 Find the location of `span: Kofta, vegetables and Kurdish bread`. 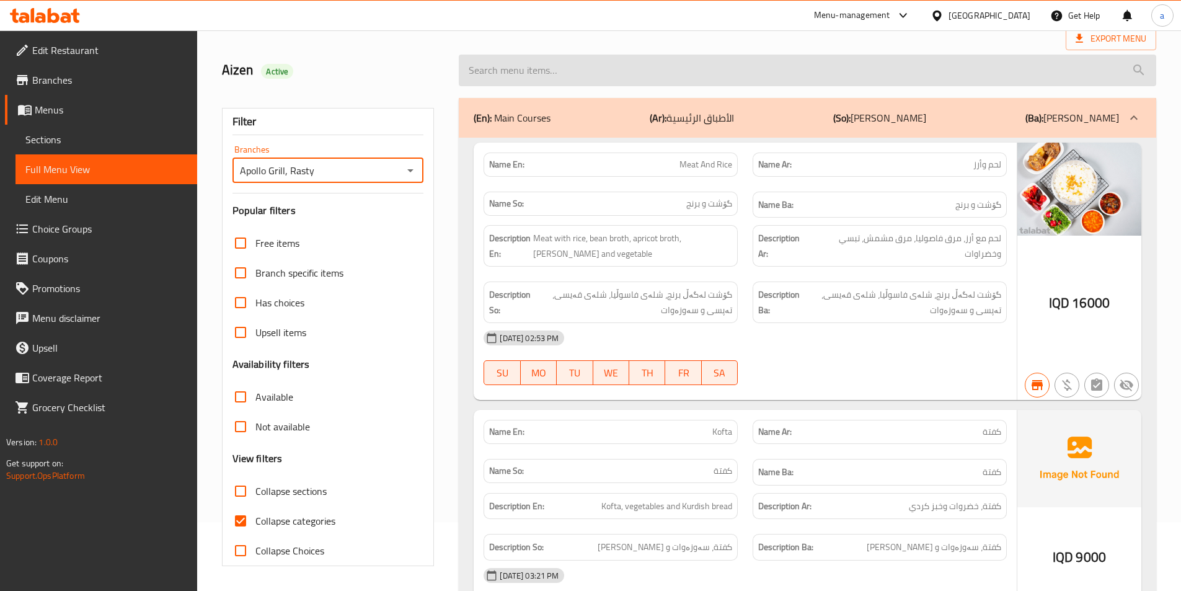

span: Kofta, vegetables and Kurdish bread is located at coordinates (667, 506).